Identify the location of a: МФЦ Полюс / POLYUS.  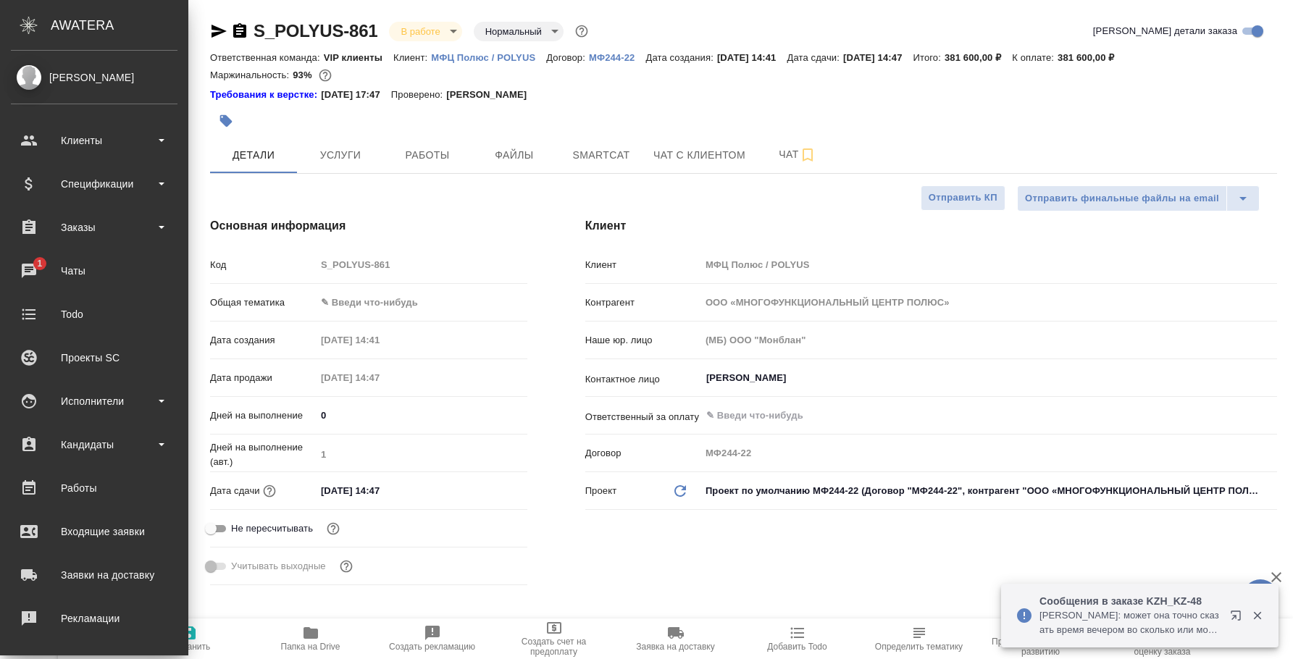
(488, 56).